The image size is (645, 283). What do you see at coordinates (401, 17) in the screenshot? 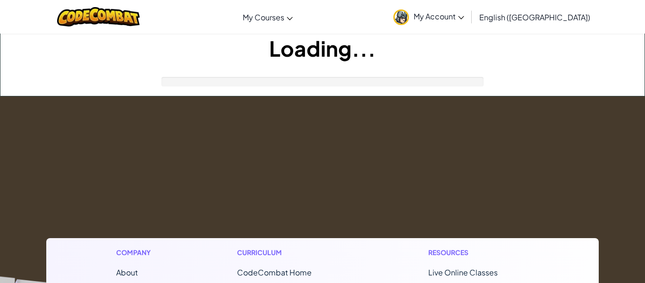
I see `img: avatar` at bounding box center [401, 17].